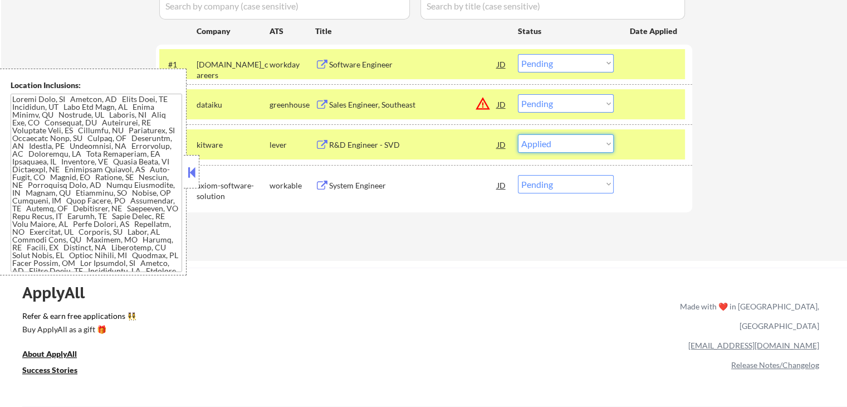 Image resolution: width=847 pixels, height=407 pixels. What do you see at coordinates (292, 186) in the screenshot?
I see `div: workable` at bounding box center [292, 186].